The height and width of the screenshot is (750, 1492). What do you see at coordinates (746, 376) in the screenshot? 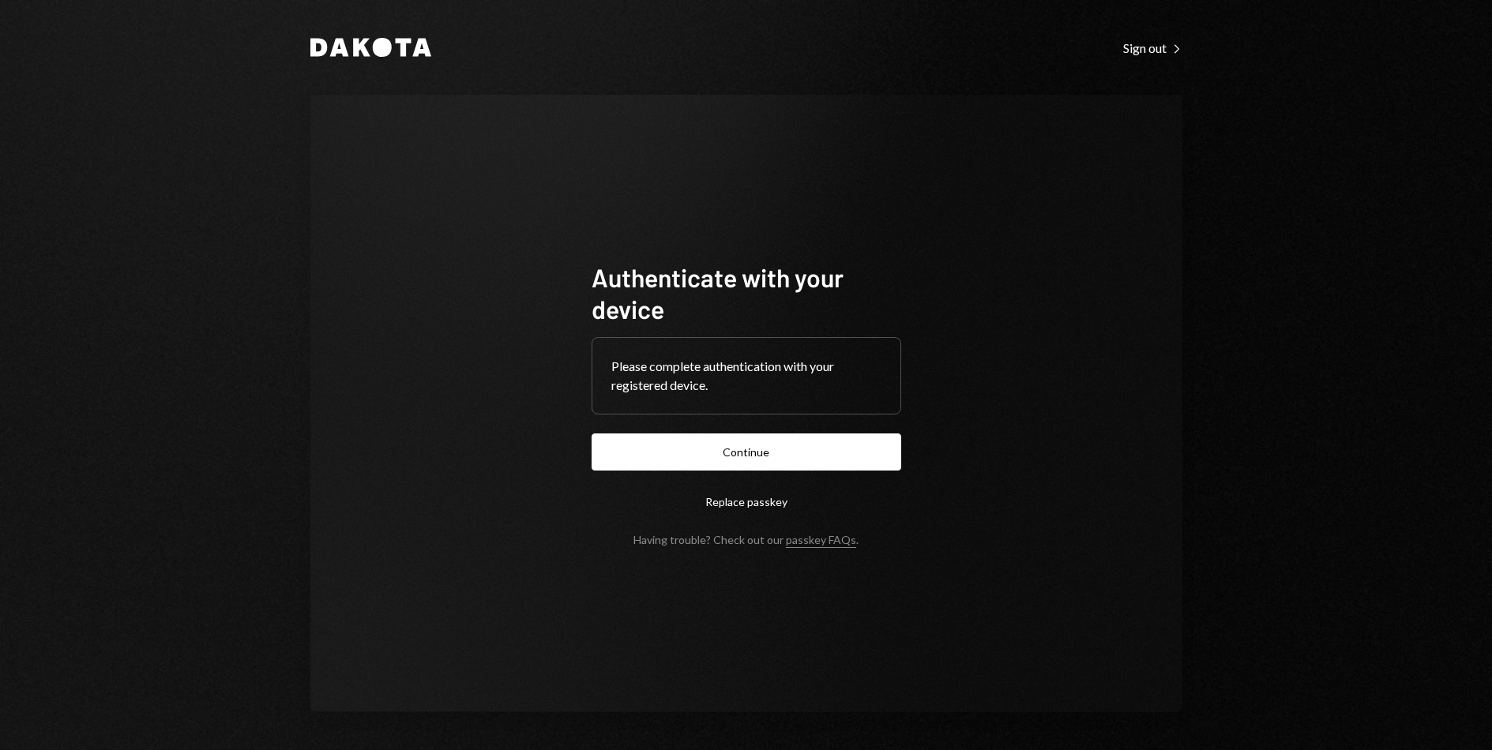
I see `div: Please complete authentication with your registered device.` at bounding box center [746, 376].